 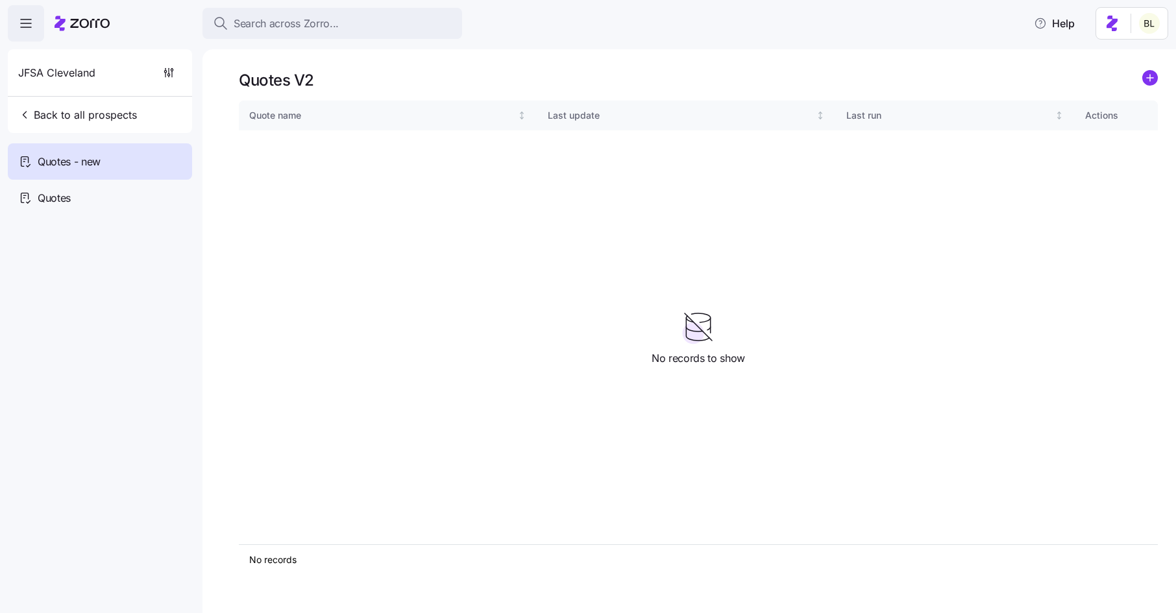 I want to click on div: Actions, so click(x=1117, y=116).